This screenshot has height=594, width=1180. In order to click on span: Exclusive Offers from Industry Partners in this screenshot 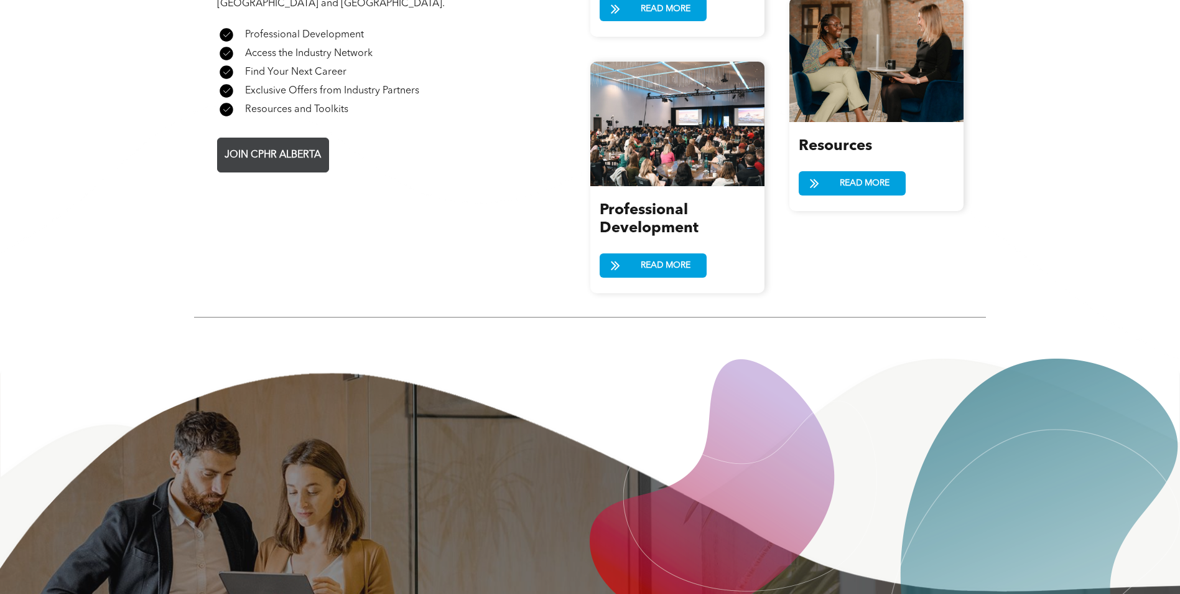, I will do `click(332, 91)`.